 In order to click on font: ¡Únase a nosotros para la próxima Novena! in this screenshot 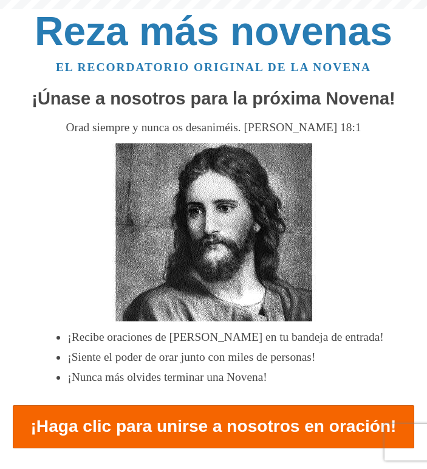, I will do `click(213, 98)`.